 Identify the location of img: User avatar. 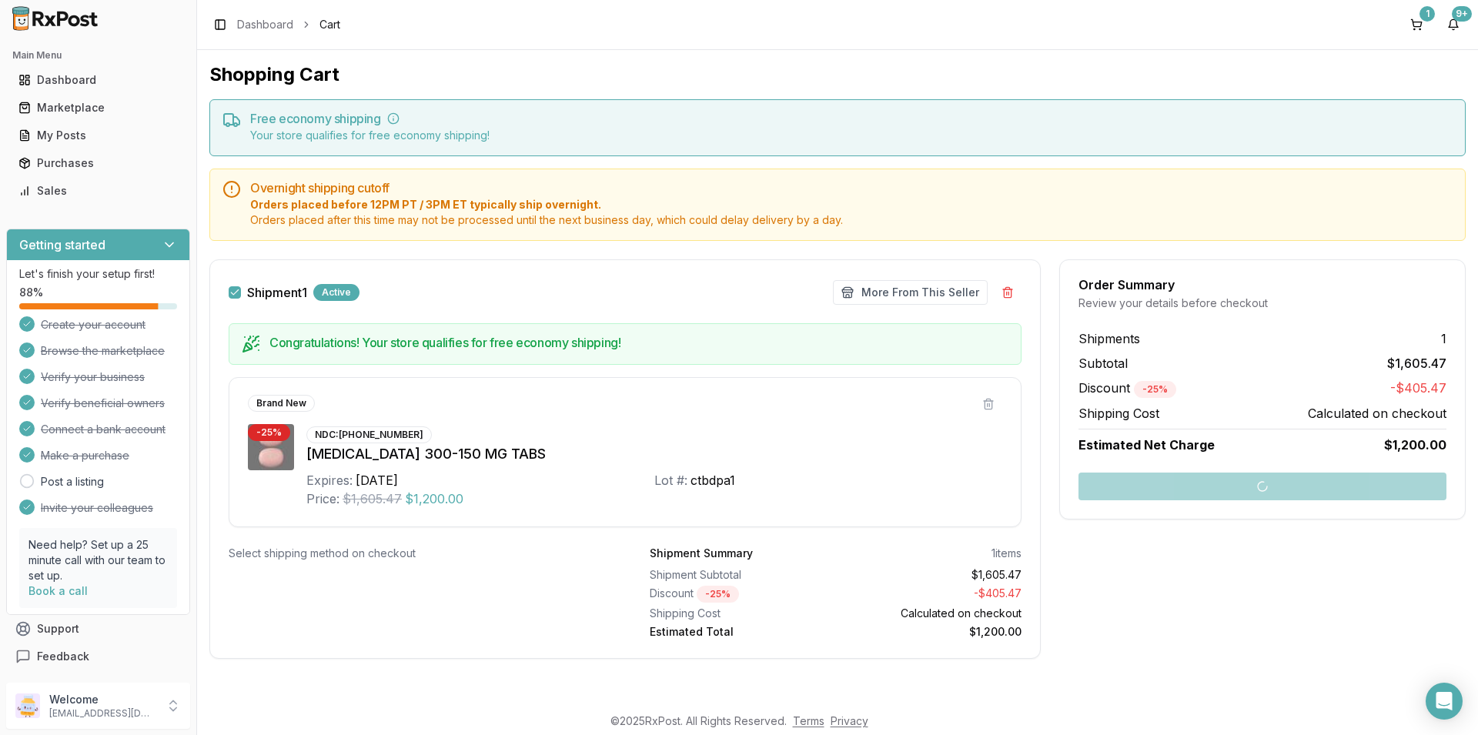
(28, 706).